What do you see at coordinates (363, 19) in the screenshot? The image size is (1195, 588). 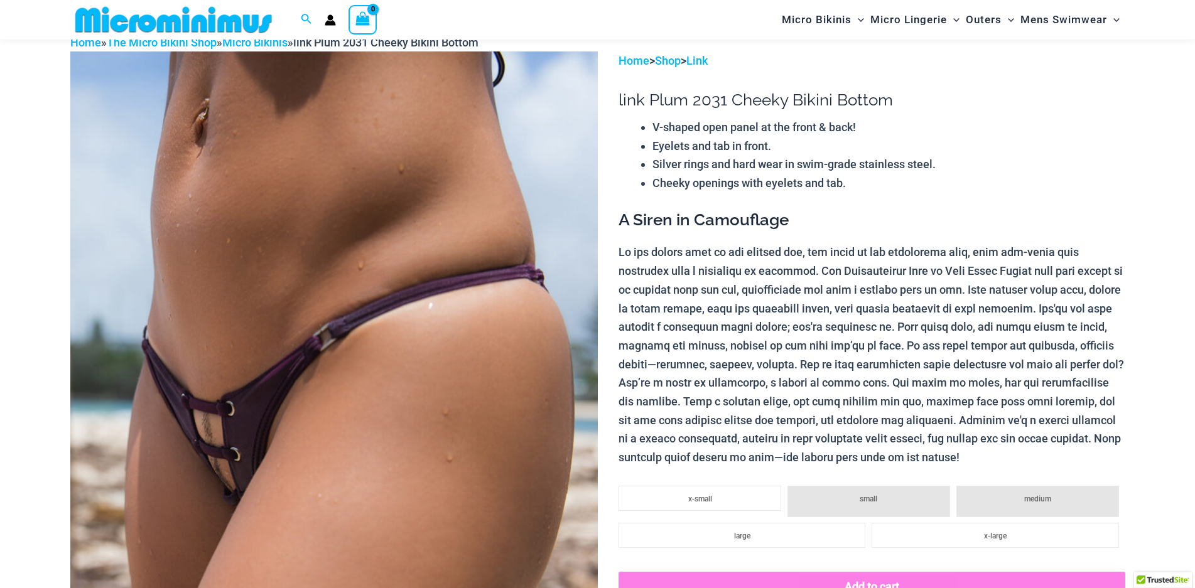 I see `a: View Shopping Cart, empty` at bounding box center [363, 19].